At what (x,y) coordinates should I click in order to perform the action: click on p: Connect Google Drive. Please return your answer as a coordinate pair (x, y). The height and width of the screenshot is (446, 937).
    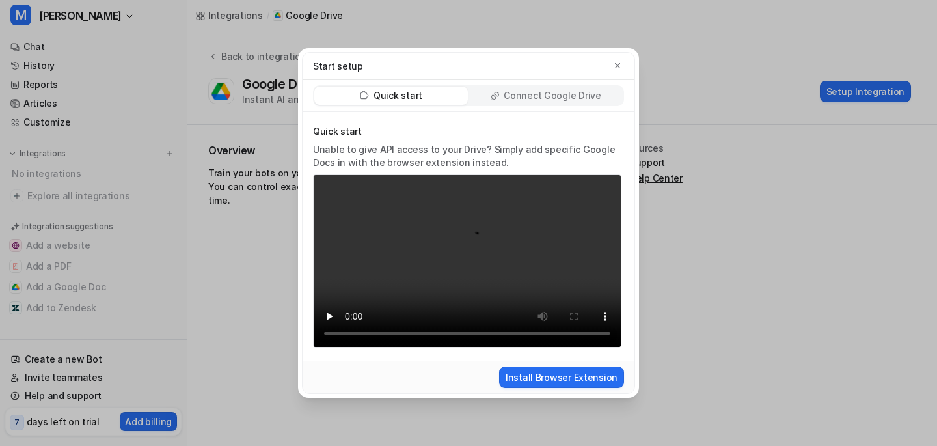
    Looking at the image, I should click on (552, 96).